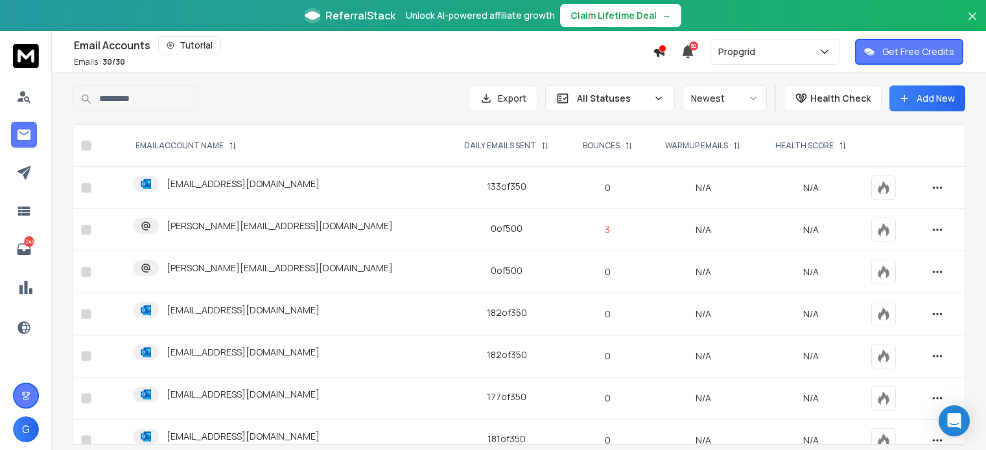 Image resolution: width=986 pixels, height=450 pixels. What do you see at coordinates (972, 23) in the screenshot?
I see `button: Close banner` at bounding box center [972, 23].